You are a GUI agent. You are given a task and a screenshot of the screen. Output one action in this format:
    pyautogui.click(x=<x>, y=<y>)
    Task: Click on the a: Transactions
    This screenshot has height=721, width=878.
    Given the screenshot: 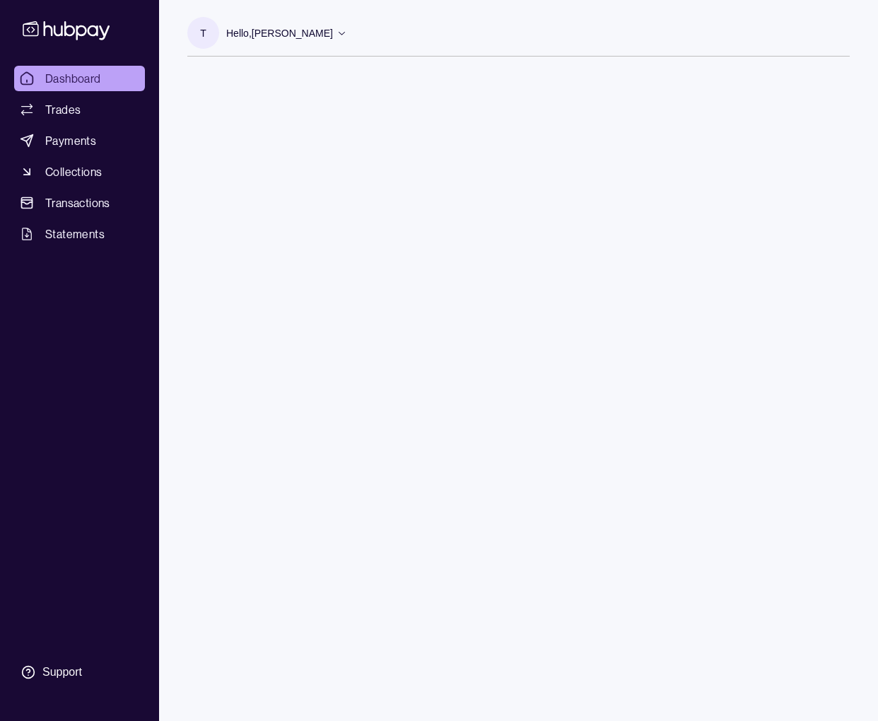 What is the action you would take?
    pyautogui.click(x=79, y=203)
    